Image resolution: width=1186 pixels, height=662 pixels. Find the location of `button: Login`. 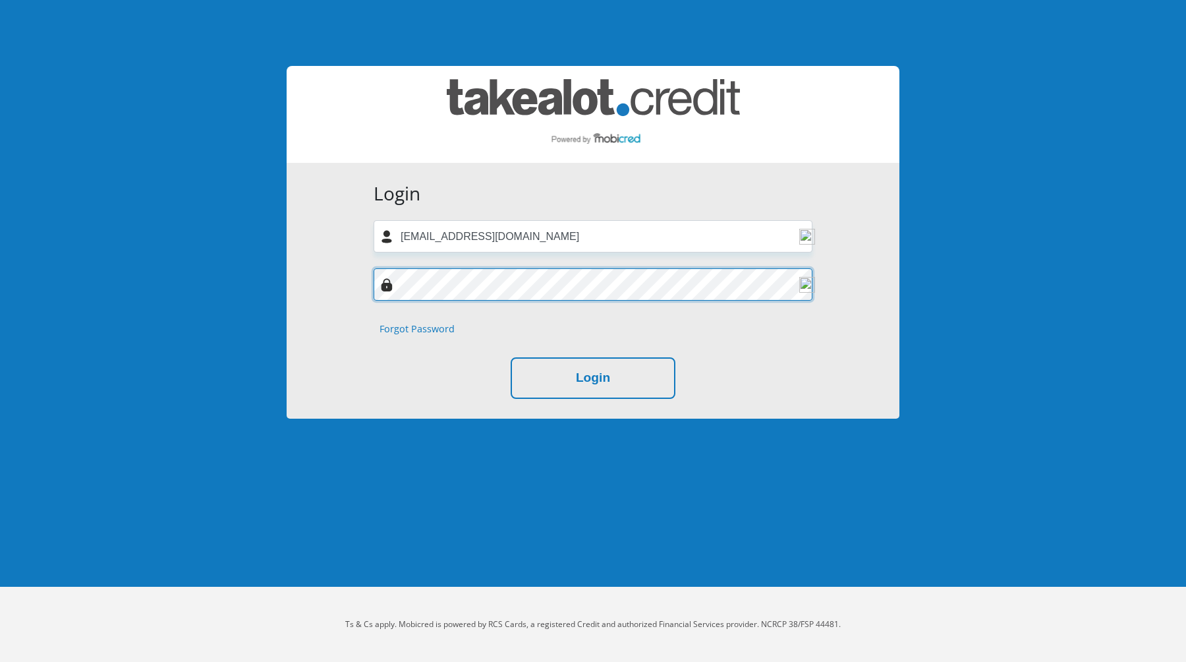

button: Login is located at coordinates (593, 378).